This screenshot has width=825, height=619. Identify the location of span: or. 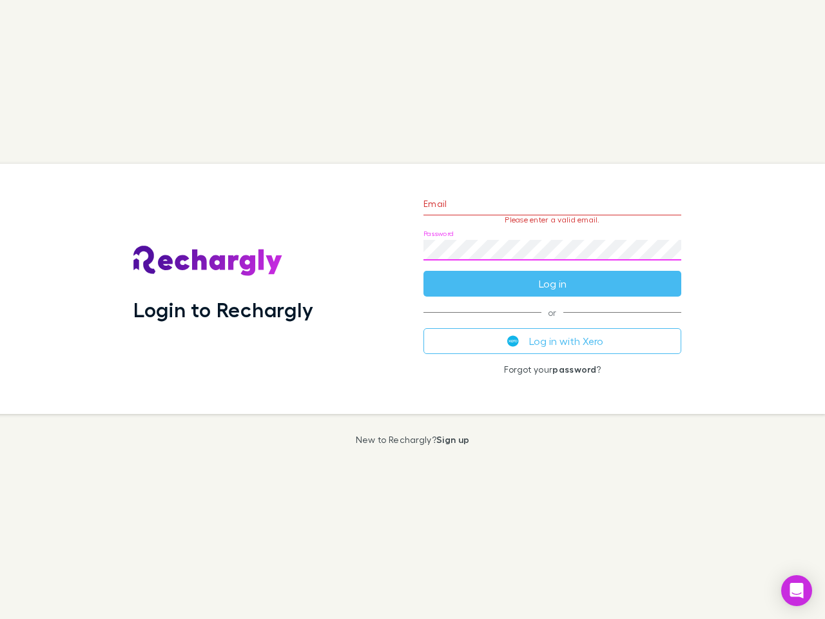
(553, 312).